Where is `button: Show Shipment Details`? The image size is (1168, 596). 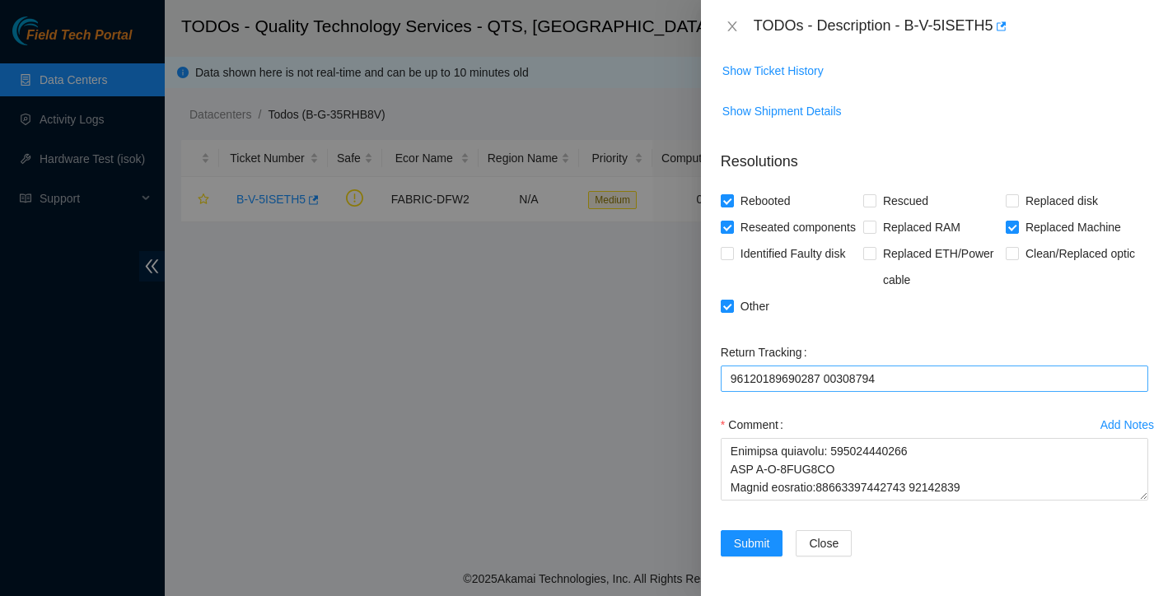 button: Show Shipment Details is located at coordinates (782, 111).